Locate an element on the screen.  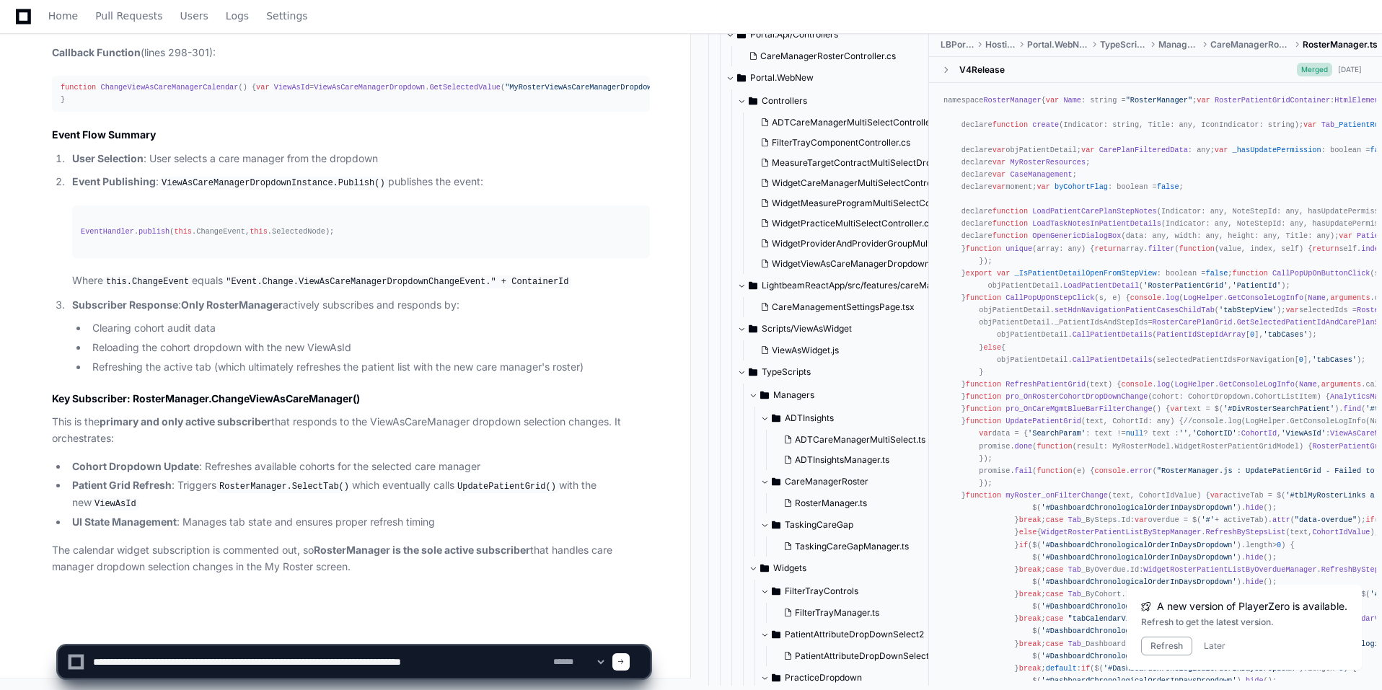
h2: Event Flow Summary is located at coordinates (350, 135).